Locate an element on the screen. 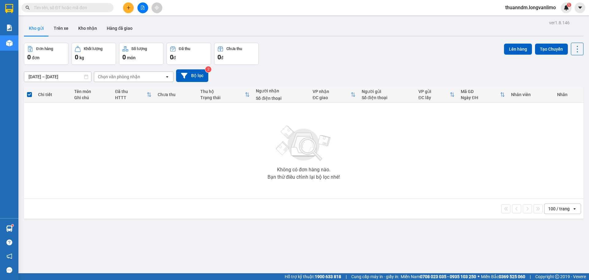  button: Đã thu0đ is located at coordinates (189, 54).